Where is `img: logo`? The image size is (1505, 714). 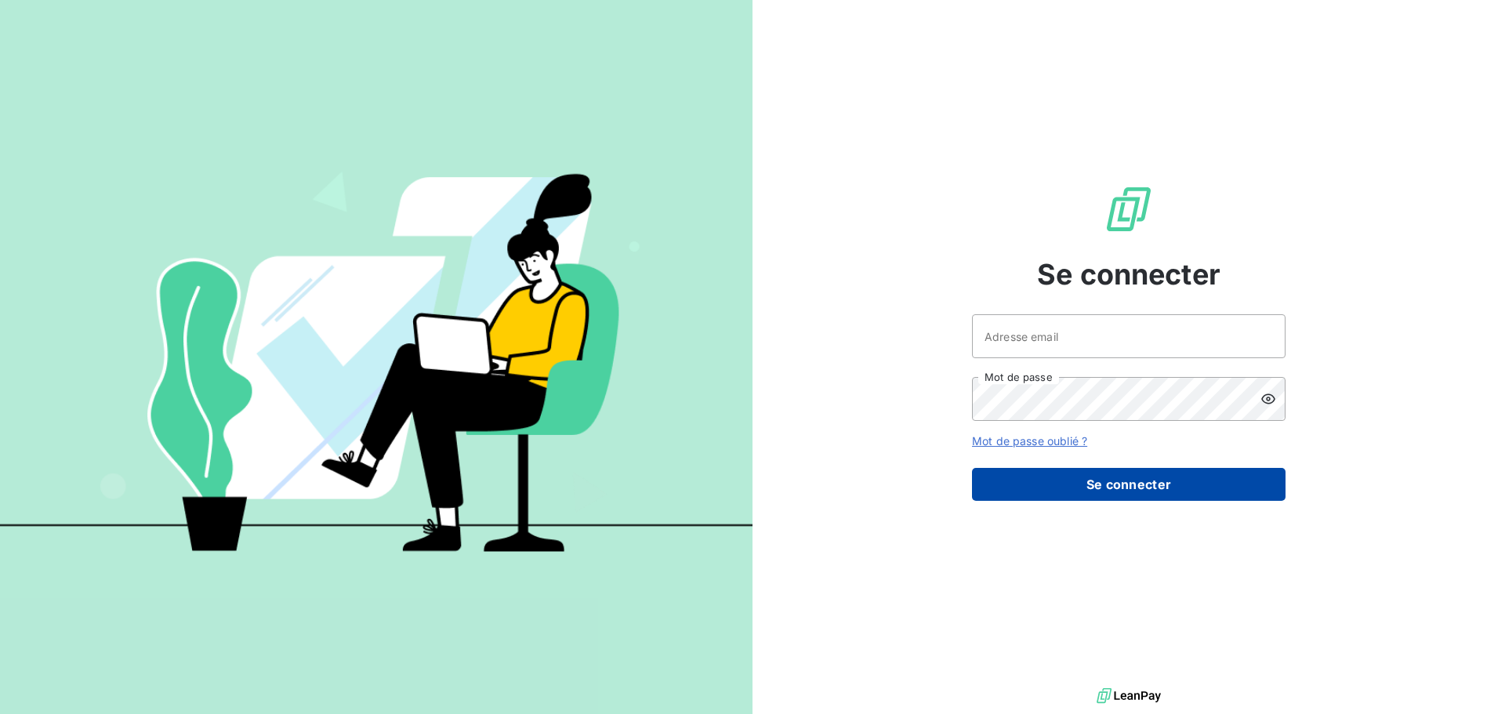 img: logo is located at coordinates (1129, 696).